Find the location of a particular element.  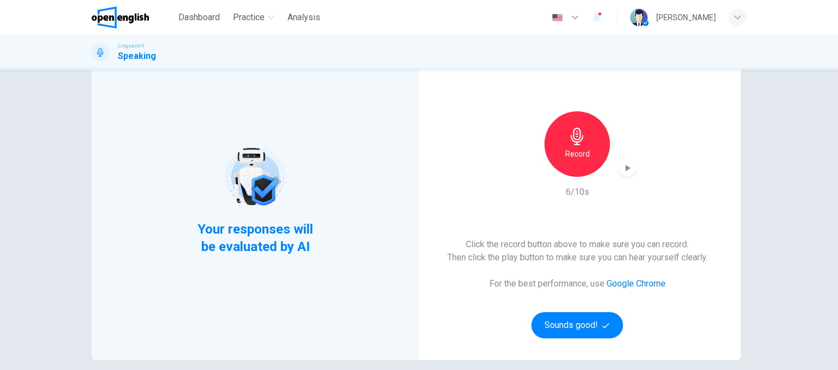

span: Practice is located at coordinates (249, 17).